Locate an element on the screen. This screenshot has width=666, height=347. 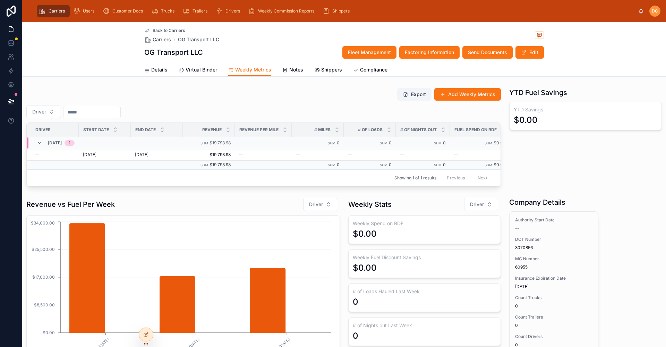
h1: YTD Fuel Savings is located at coordinates (538, 93).